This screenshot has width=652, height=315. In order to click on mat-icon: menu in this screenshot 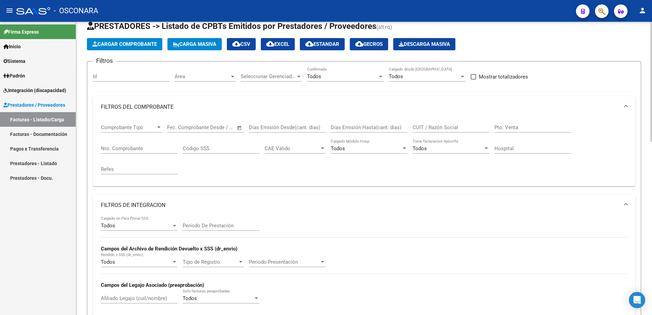, I will do `click(10, 11)`.